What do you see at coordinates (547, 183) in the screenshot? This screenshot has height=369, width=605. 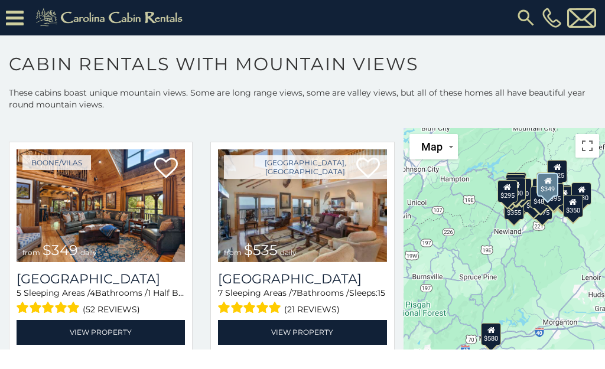 I see `div: $565` at bounding box center [547, 183].